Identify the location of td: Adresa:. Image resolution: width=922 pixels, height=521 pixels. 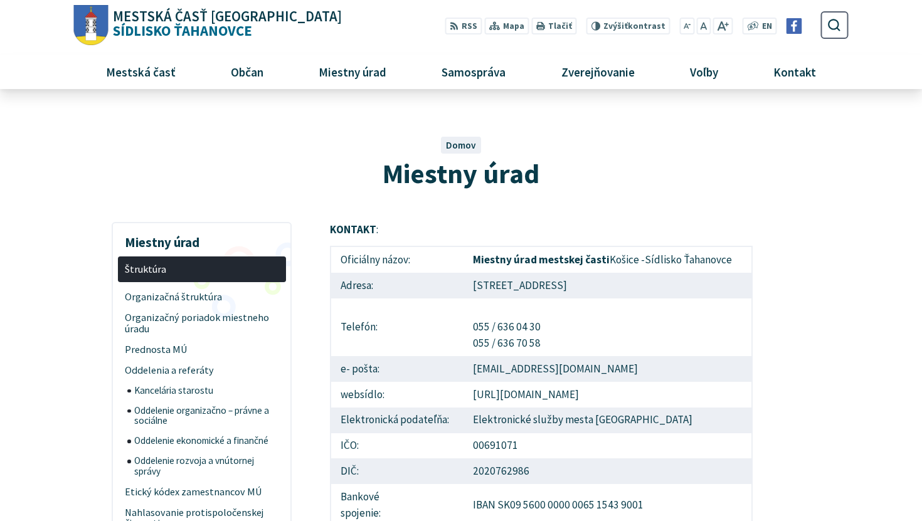
(397, 285).